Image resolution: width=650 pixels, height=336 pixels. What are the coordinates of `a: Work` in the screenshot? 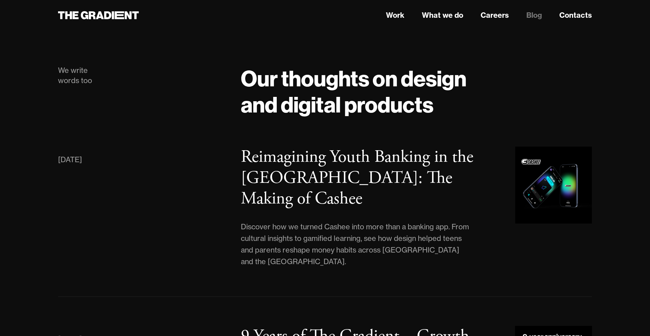 It's located at (395, 15).